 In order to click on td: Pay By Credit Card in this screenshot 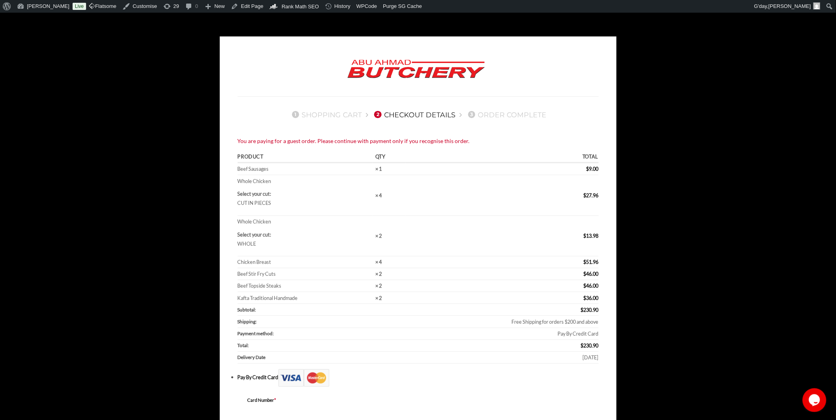, I will do `click(502, 334)`.